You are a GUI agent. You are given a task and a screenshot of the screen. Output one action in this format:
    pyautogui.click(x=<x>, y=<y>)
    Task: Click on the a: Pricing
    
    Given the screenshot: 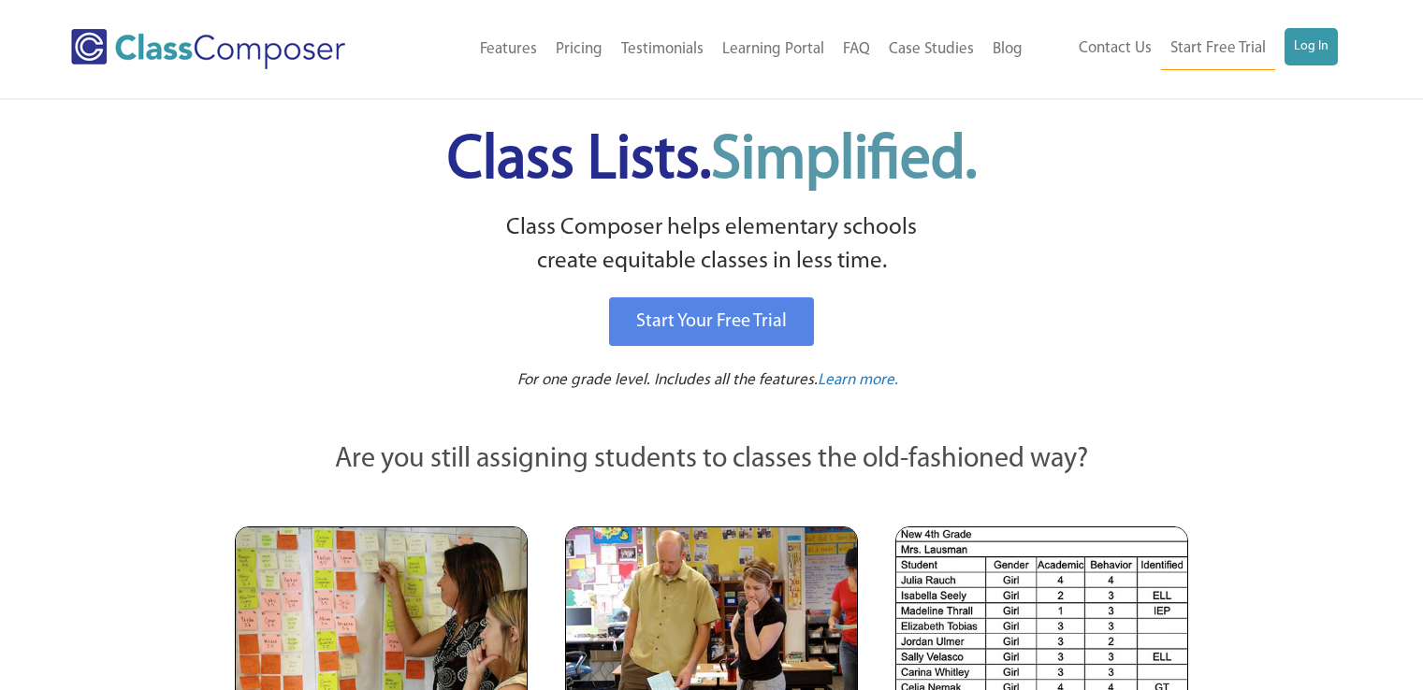 What is the action you would take?
    pyautogui.click(x=579, y=50)
    